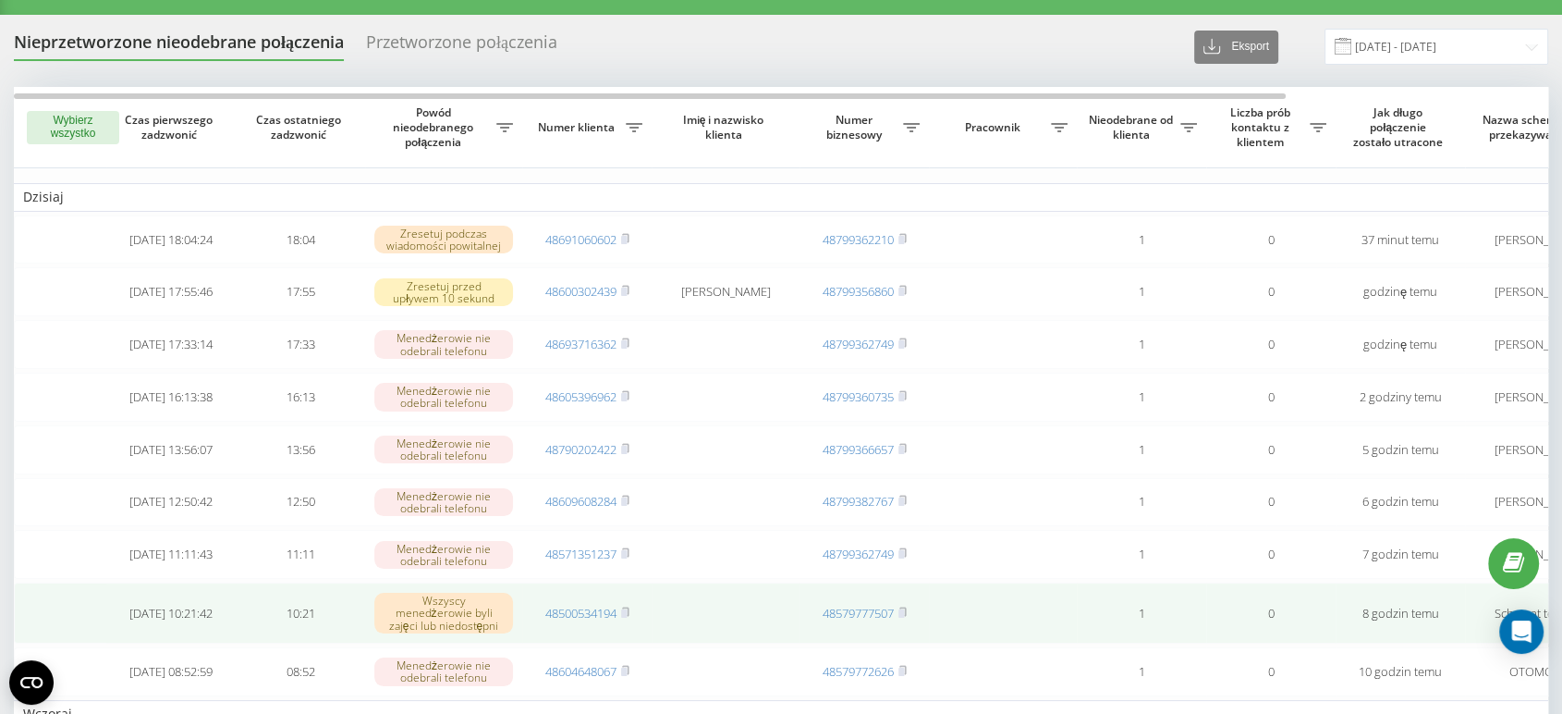 Image resolution: width=1562 pixels, height=714 pixels. I want to click on span: Numer biznesowy, so click(856, 127).